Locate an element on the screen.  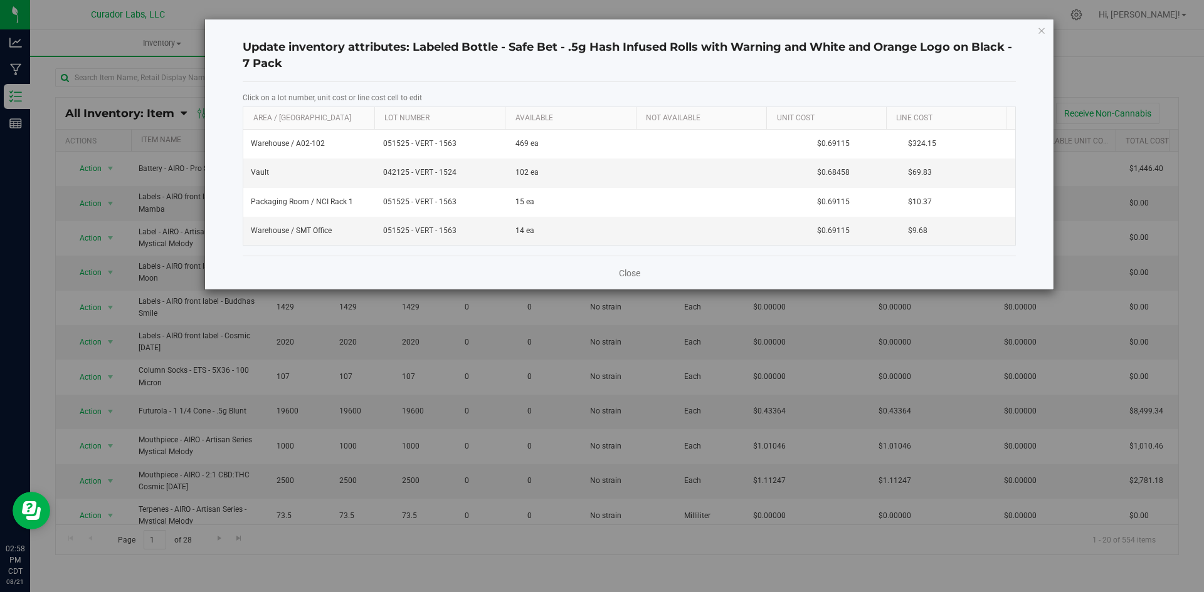
span: $69.83 is located at coordinates (920, 172).